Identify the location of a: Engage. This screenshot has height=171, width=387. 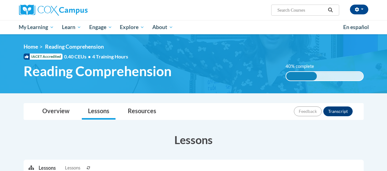
(100, 27).